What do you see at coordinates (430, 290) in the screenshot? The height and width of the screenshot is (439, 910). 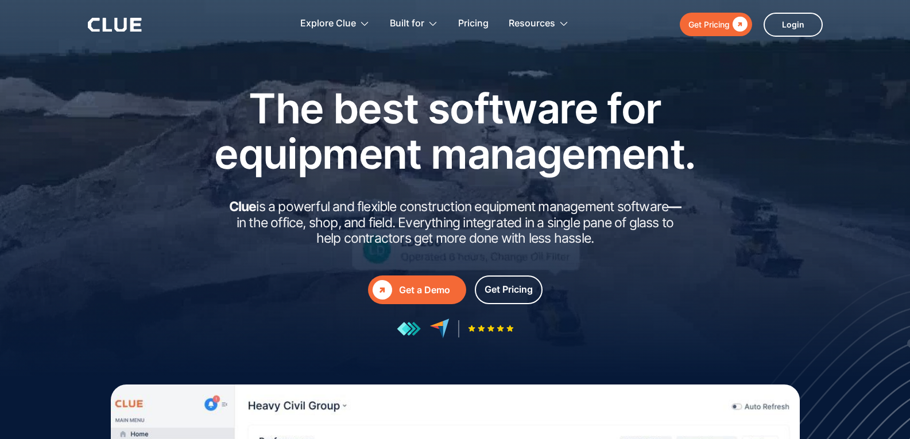 I see `div: Get a Demo` at bounding box center [430, 290].